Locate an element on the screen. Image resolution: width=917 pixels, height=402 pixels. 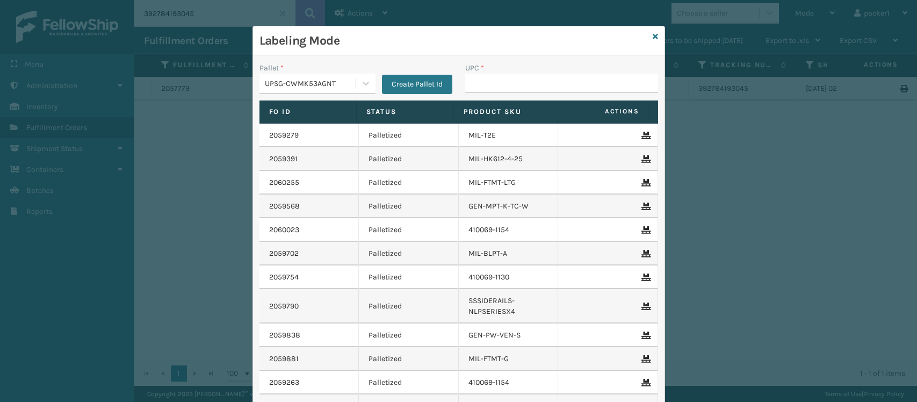
td: 410069-1130 is located at coordinates (508, 277).